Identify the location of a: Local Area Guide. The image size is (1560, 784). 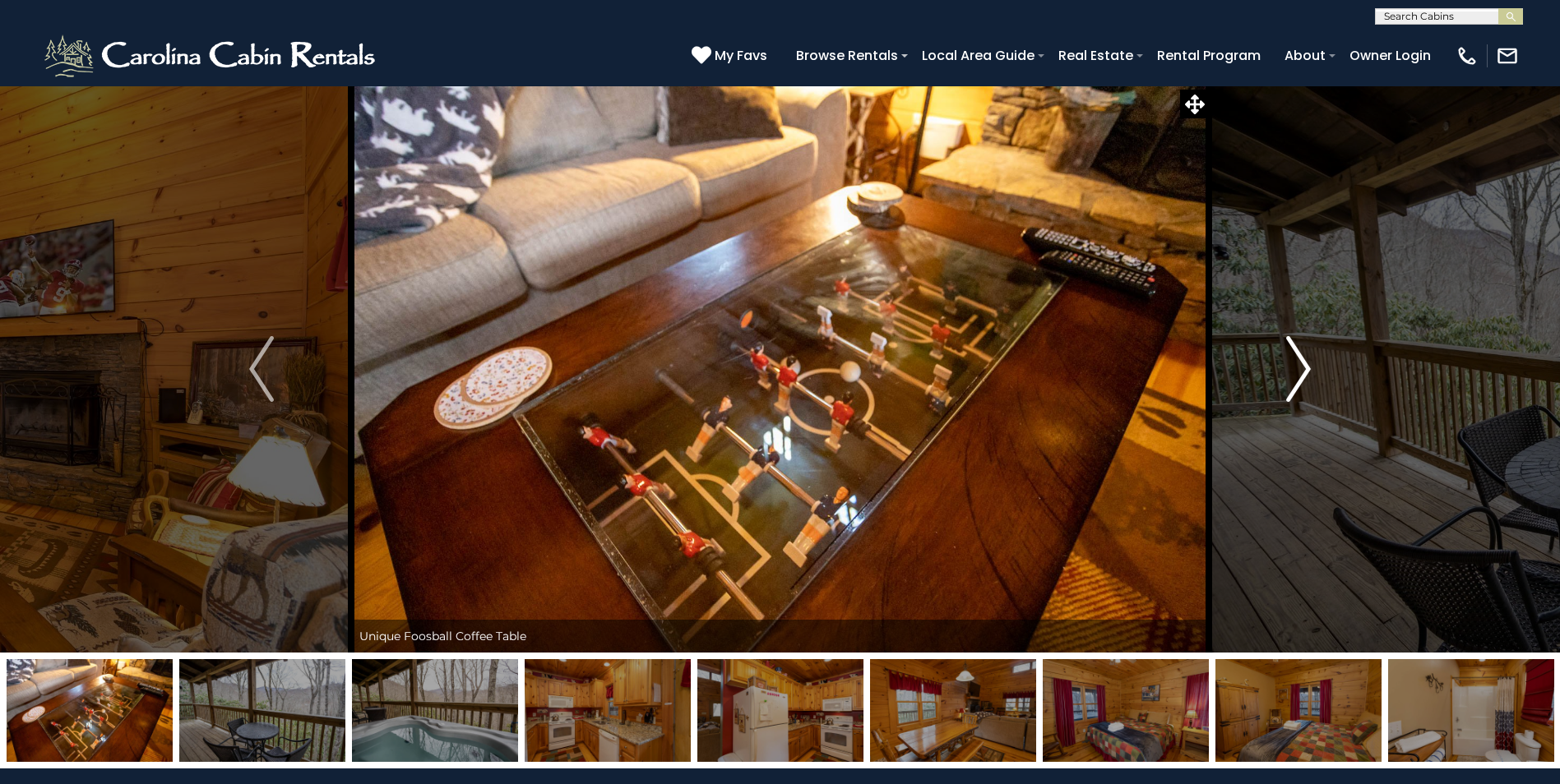
(977, 55).